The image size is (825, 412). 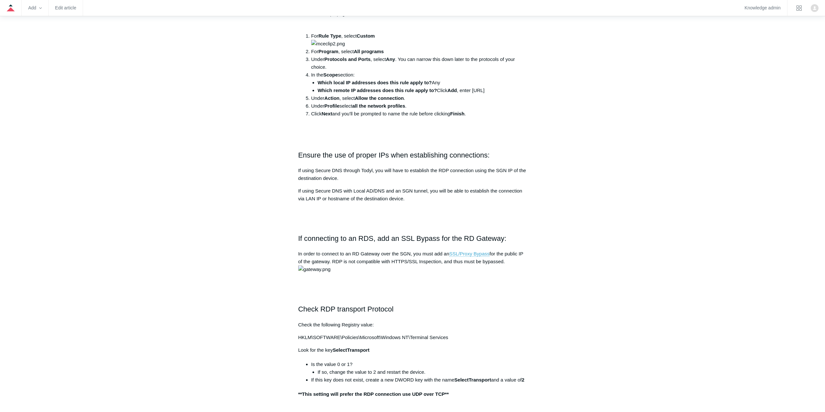 I want to click on strong: Action, so click(x=332, y=98).